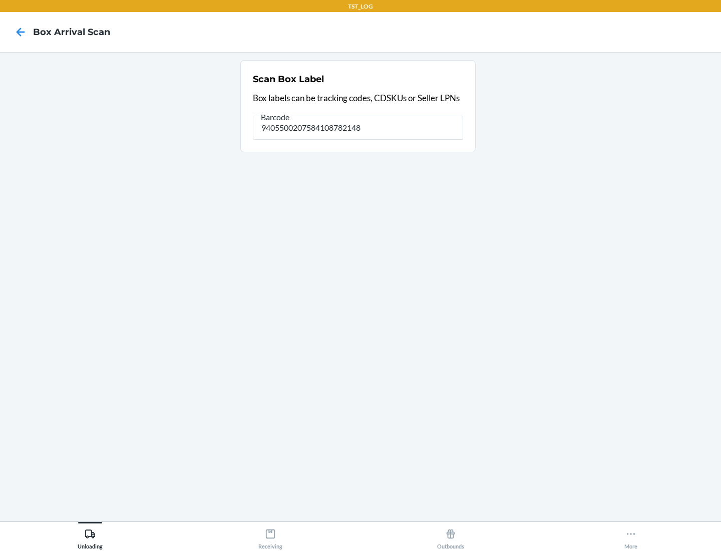  What do you see at coordinates (631, 536) in the screenshot?
I see `button: More` at bounding box center [631, 536].